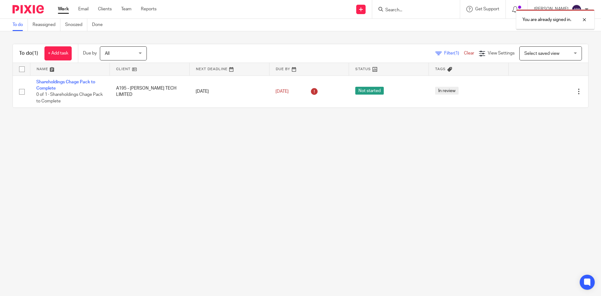 This screenshot has height=296, width=601. What do you see at coordinates (90, 53) in the screenshot?
I see `p: Due by` at bounding box center [90, 53].